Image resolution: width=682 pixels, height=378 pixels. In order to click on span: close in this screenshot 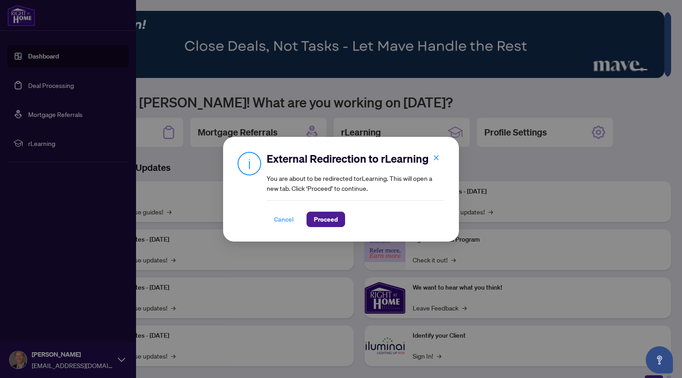, I will do `click(436, 158)`.